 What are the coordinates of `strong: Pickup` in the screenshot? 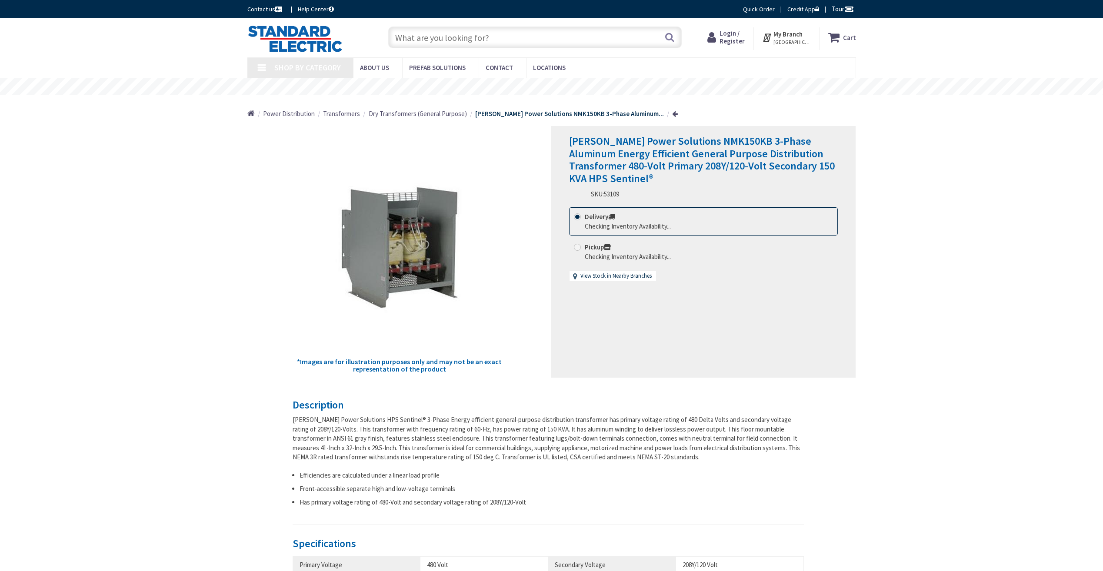 It's located at (598, 247).